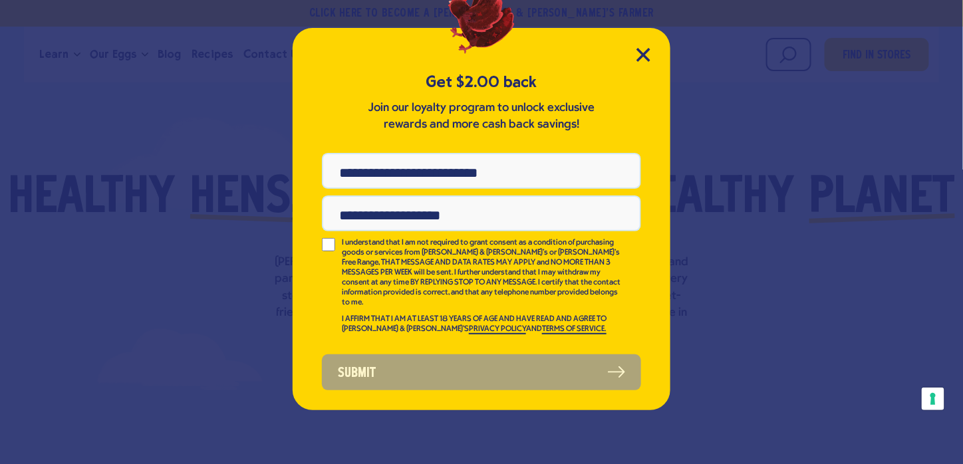  What do you see at coordinates (933, 399) in the screenshot?
I see `button: Your consent preferences for tracking technologies` at bounding box center [933, 399].